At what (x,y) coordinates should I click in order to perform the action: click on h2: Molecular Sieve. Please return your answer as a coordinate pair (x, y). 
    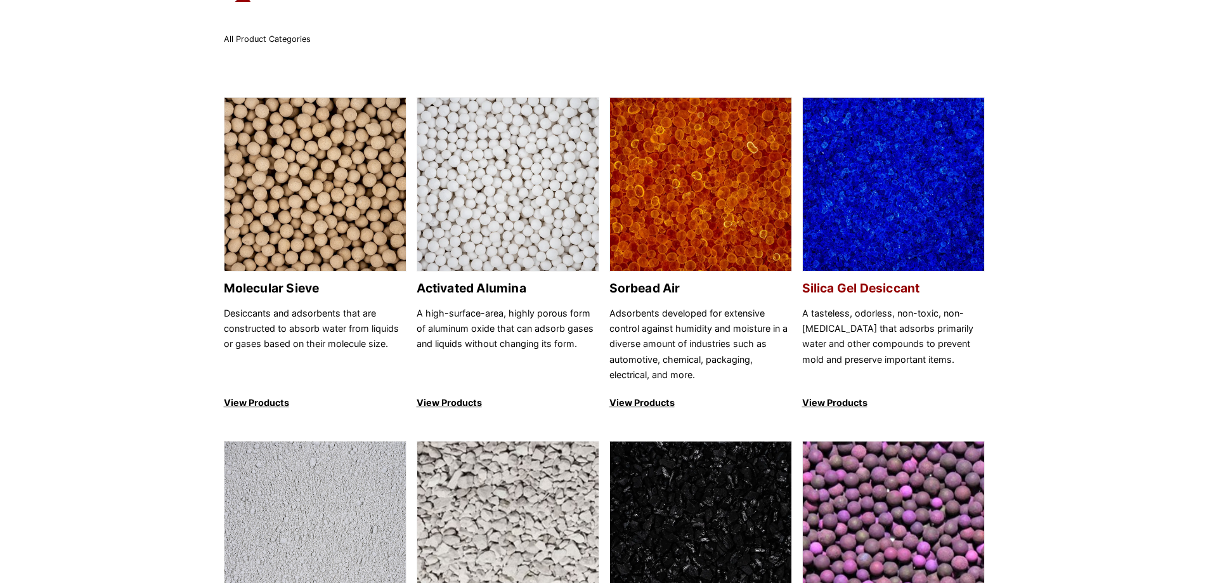
    Looking at the image, I should click on (315, 288).